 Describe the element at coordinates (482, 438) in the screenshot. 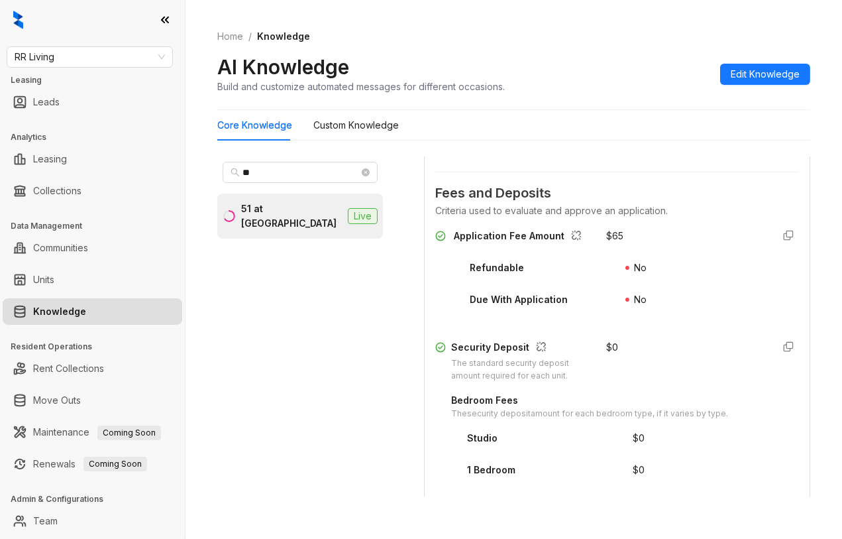

I see `div: Studio` at that location.